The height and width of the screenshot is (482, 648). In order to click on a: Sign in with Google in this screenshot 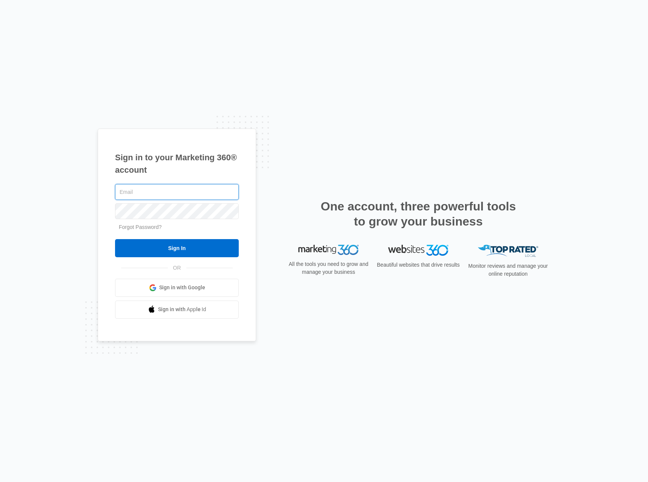, I will do `click(177, 288)`.